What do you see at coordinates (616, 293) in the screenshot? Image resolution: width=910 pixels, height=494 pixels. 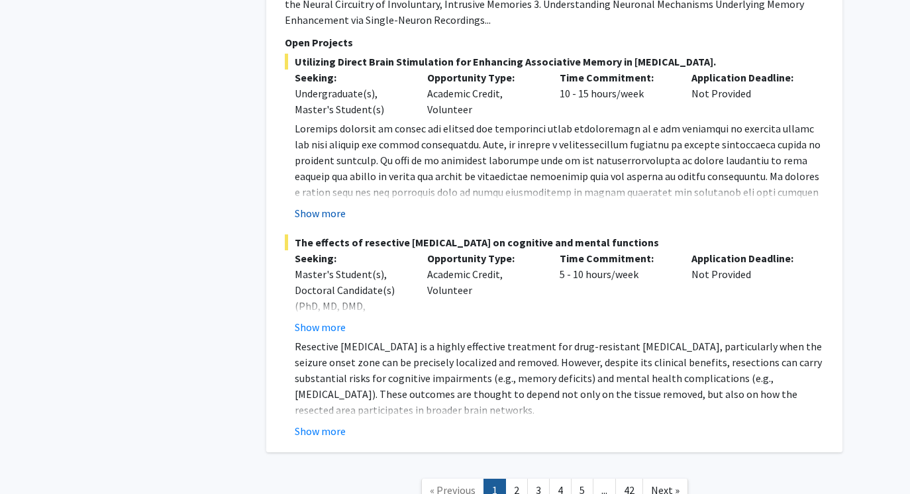 I see `div: 5 - 10 hours/week` at bounding box center [616, 293].